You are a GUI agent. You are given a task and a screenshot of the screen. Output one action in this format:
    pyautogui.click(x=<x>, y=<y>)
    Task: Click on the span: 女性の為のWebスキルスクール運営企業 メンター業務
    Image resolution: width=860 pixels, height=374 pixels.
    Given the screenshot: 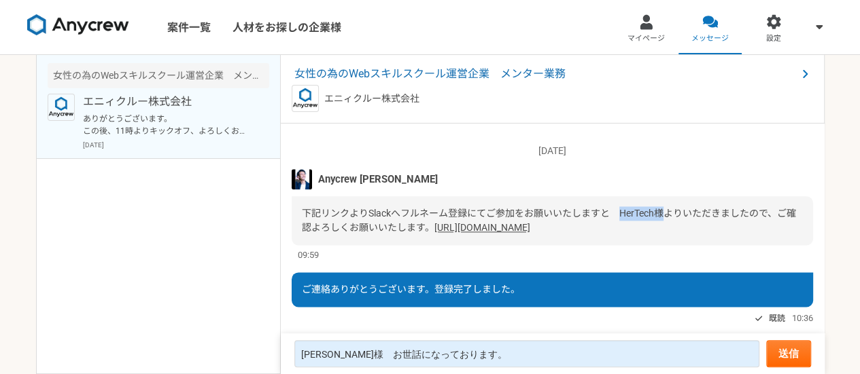 What is the action you would take?
    pyautogui.click(x=545, y=74)
    